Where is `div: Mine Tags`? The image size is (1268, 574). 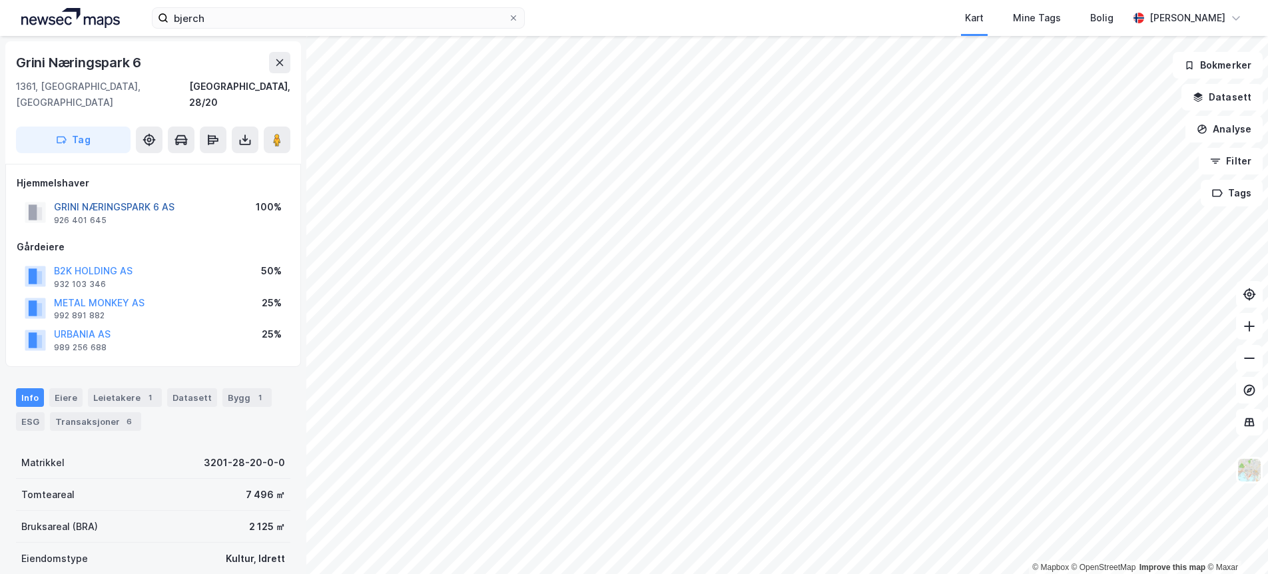 div: Mine Tags is located at coordinates (1037, 18).